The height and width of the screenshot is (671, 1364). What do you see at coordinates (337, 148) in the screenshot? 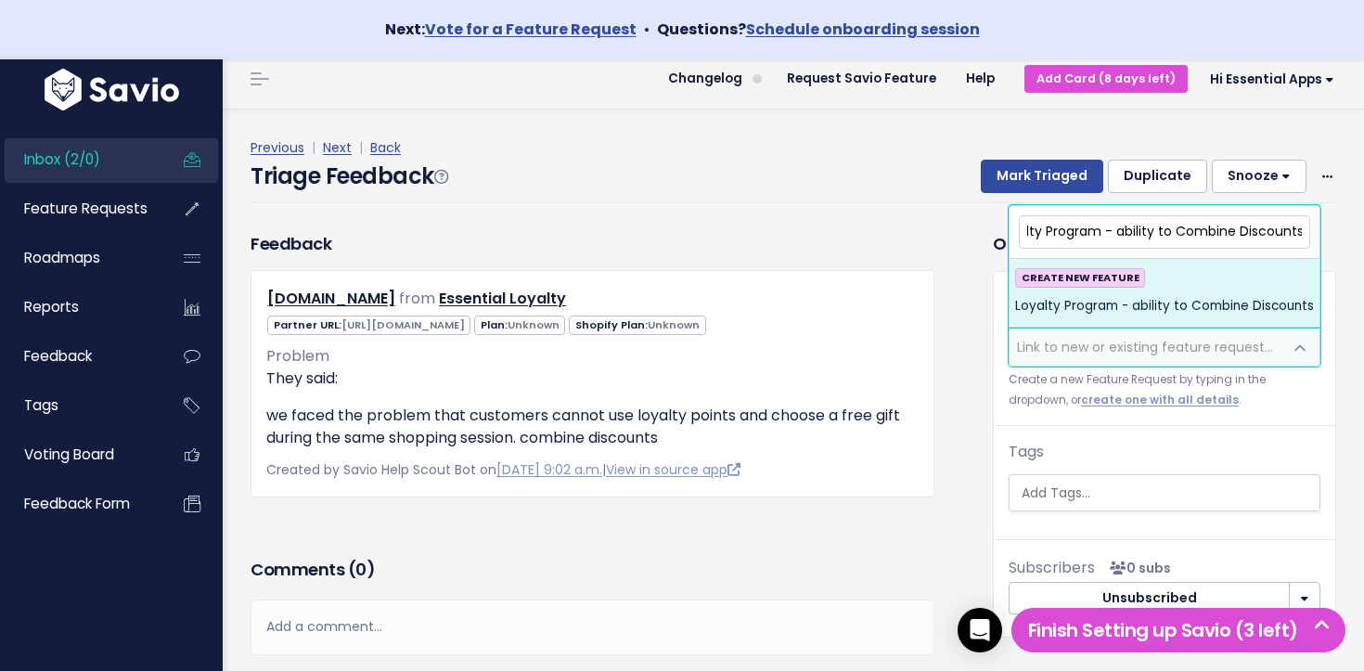
I see `a: Next` at bounding box center [337, 148].